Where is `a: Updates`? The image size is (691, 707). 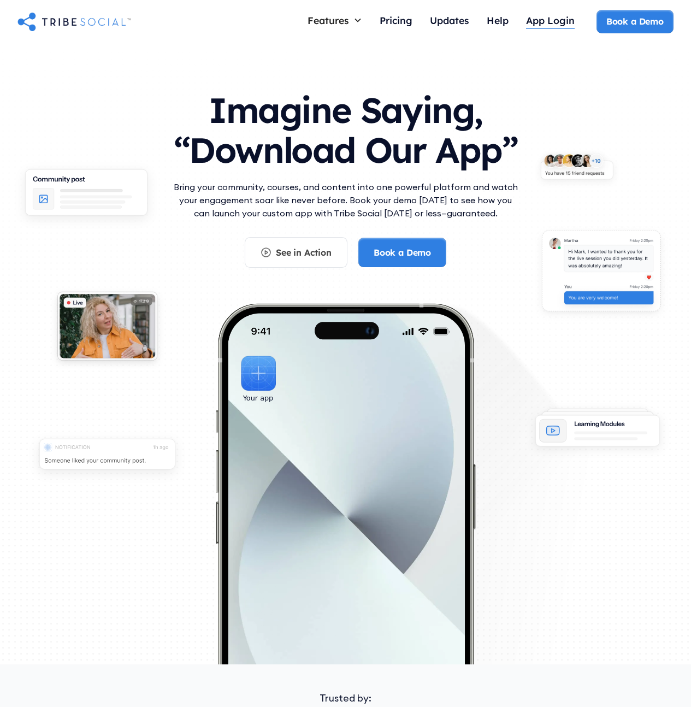 a: Updates is located at coordinates (450, 21).